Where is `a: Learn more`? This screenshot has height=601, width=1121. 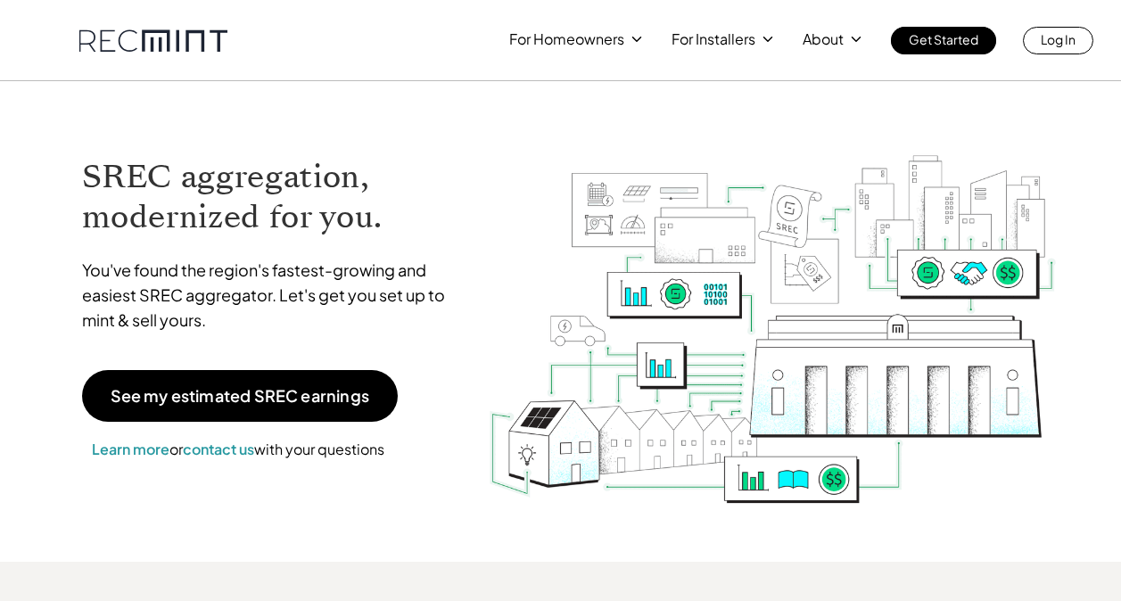 a: Learn more is located at coordinates (130, 449).